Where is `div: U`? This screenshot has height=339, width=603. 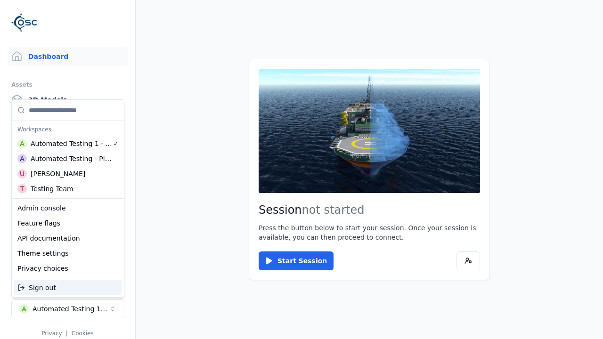 div: U is located at coordinates (22, 174).